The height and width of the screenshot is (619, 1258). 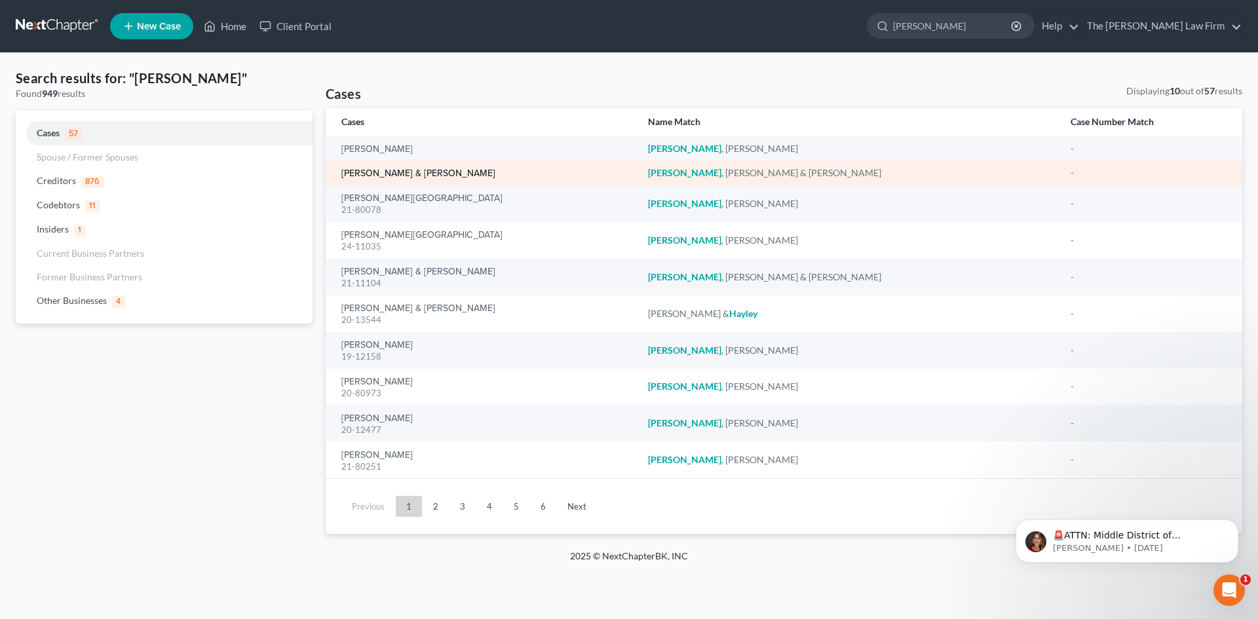 What do you see at coordinates (484, 320) in the screenshot?
I see `div: 20-13544` at bounding box center [484, 320].